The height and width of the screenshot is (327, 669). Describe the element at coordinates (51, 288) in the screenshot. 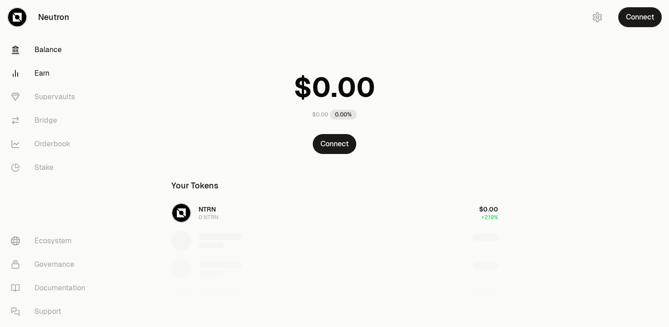

I see `a: Documentation` at that location.